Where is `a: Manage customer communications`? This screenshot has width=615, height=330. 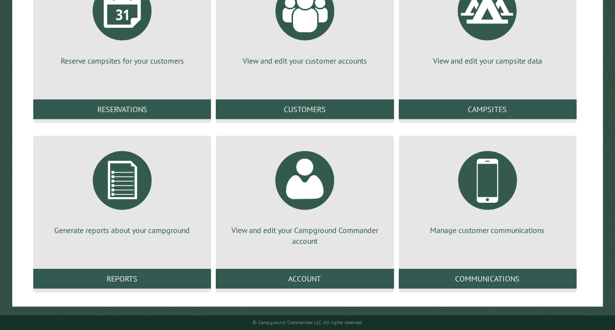
a: Manage customer communications is located at coordinates (487, 189).